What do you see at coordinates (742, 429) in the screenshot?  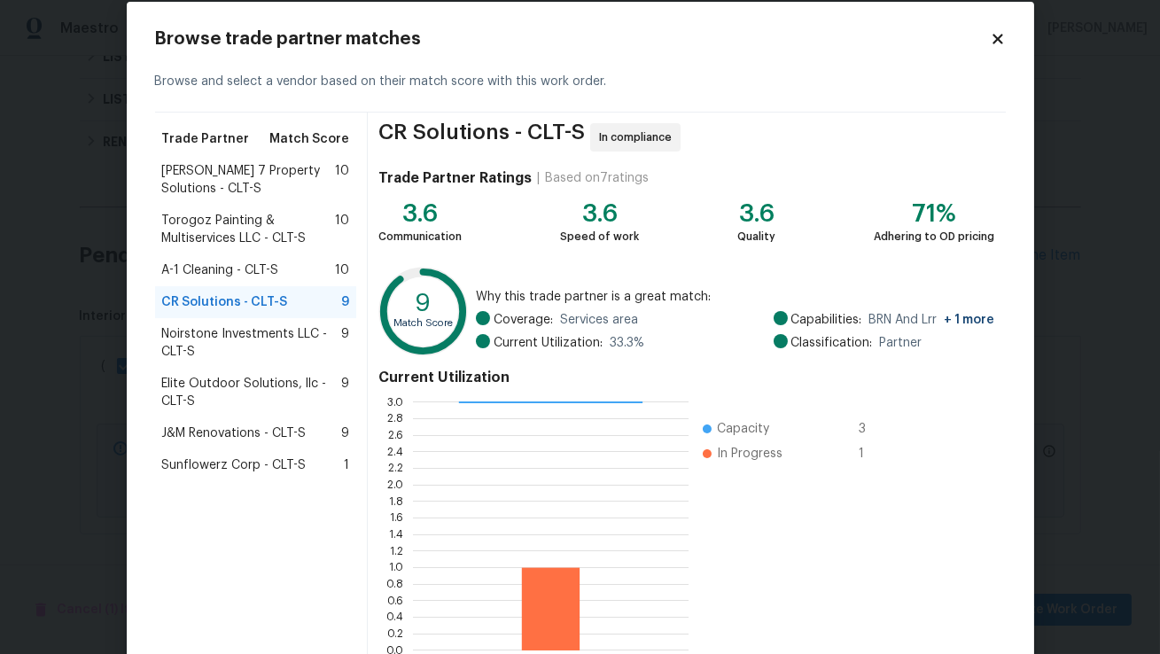 I see `span: Capacity` at bounding box center [742, 429].